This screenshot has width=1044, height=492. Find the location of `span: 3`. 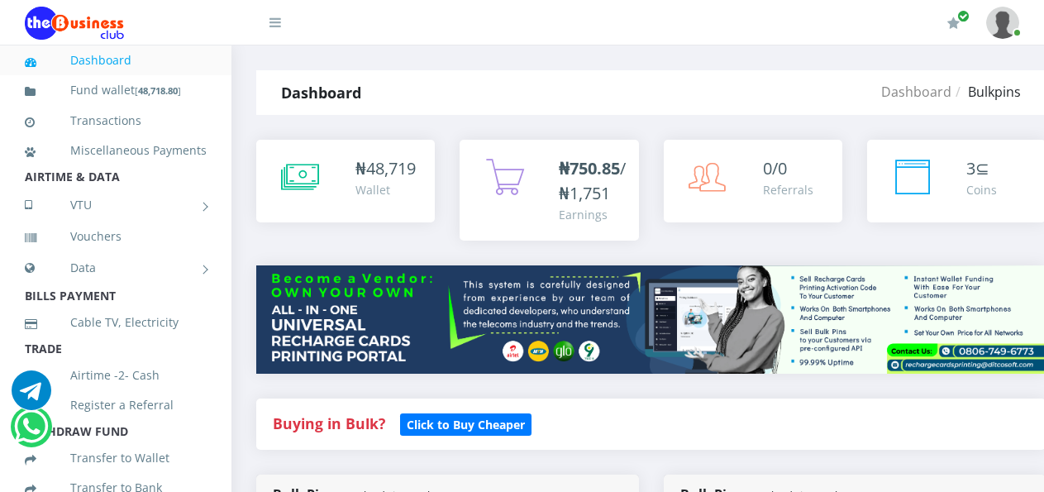

span: 3 is located at coordinates (970, 168).